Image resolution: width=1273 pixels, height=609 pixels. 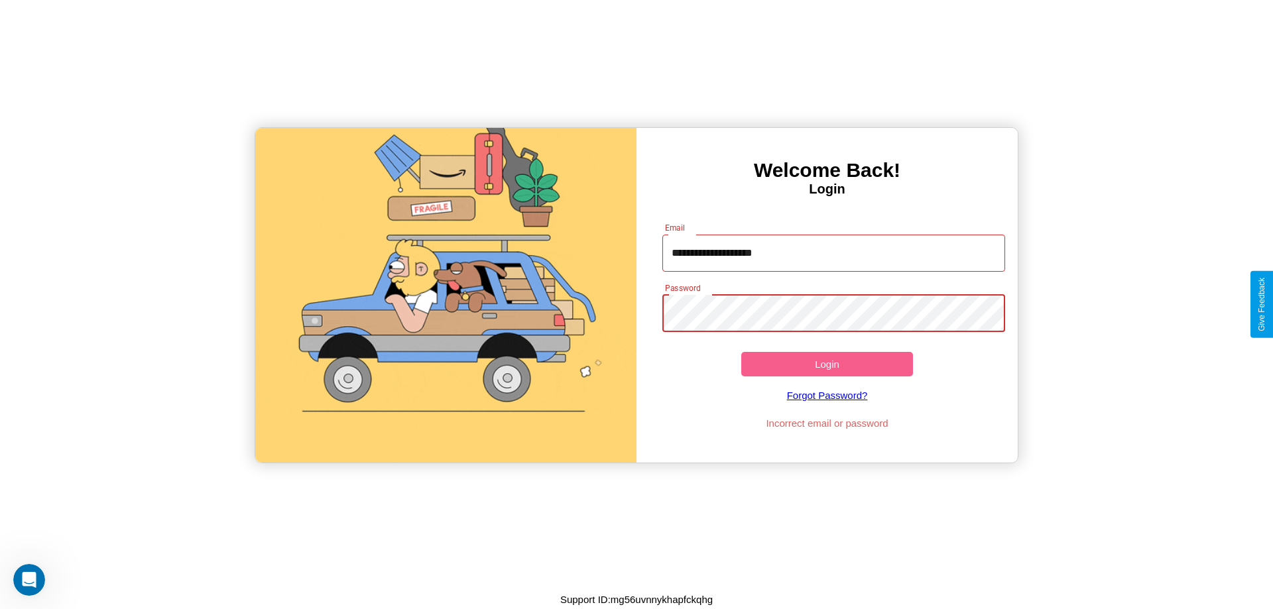 What do you see at coordinates (827, 189) in the screenshot?
I see `h4: Login` at bounding box center [827, 189].